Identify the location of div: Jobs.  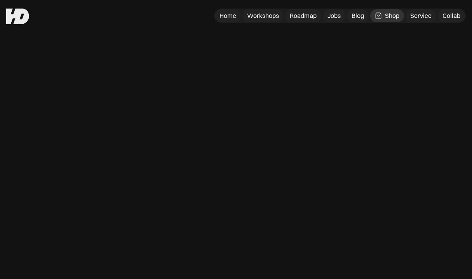
(334, 16).